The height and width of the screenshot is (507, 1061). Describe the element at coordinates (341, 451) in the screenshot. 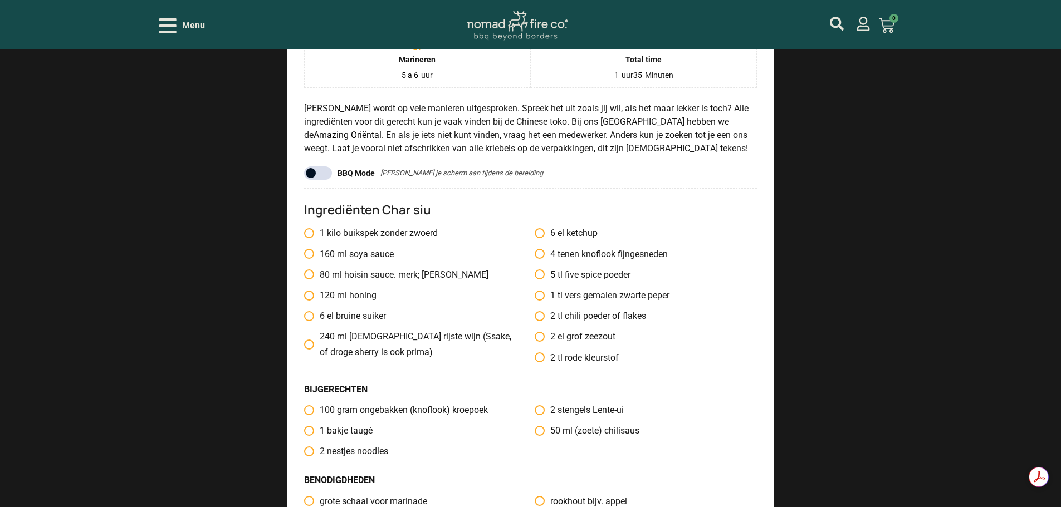

I see `span: nestjes` at that location.